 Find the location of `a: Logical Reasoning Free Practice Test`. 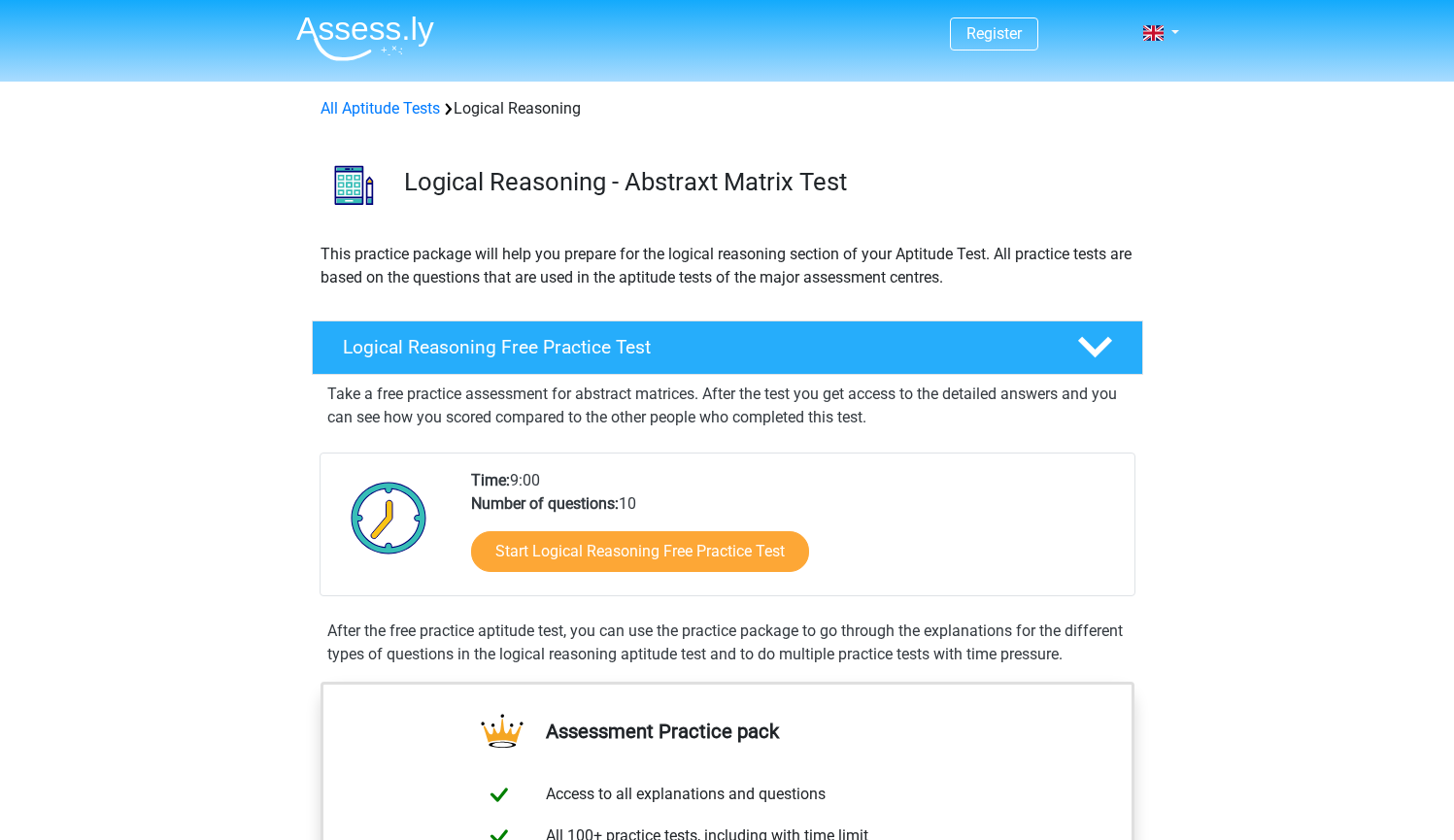

a: Logical Reasoning Free Practice Test is located at coordinates (727, 348).